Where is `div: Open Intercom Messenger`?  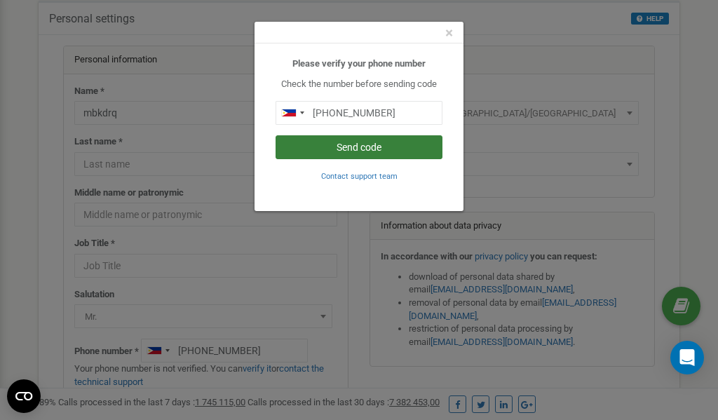
div: Open Intercom Messenger is located at coordinates (687, 358).